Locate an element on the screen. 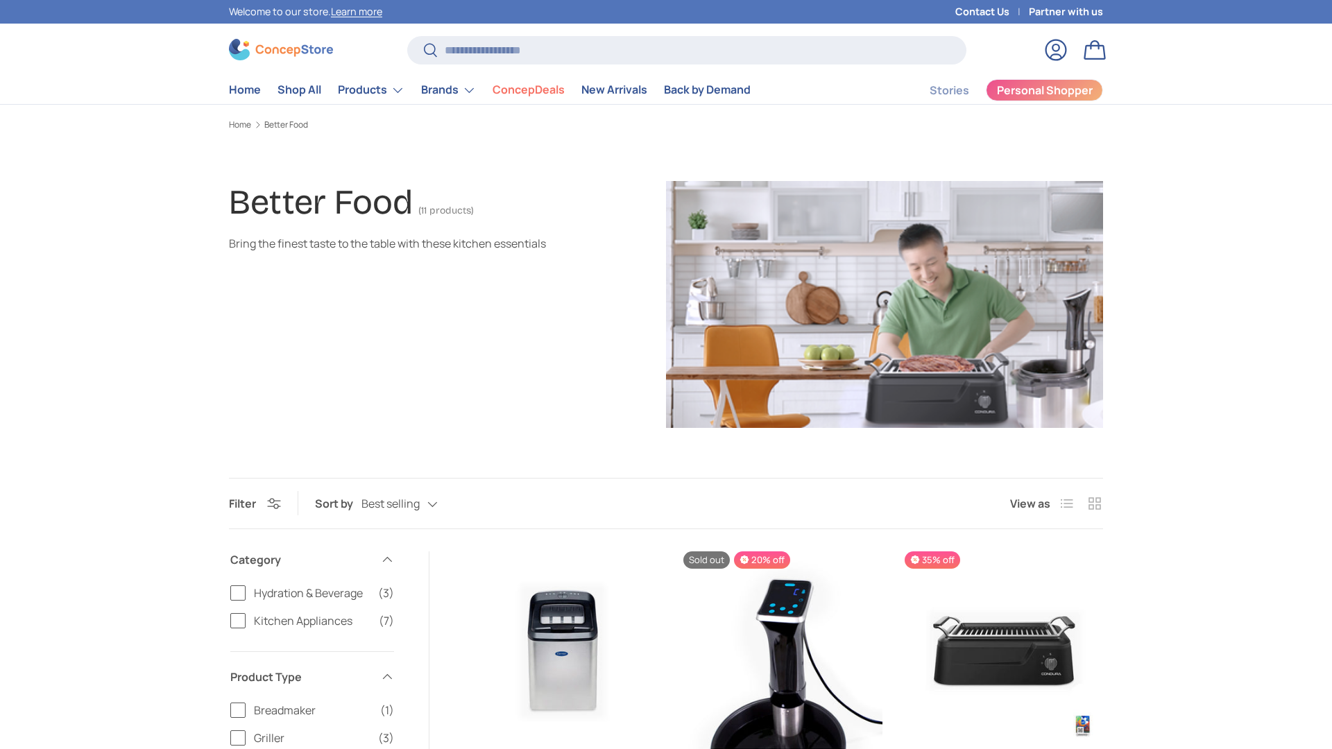 The image size is (1332, 749). nav: Breadcrumbs is located at coordinates (666, 125).